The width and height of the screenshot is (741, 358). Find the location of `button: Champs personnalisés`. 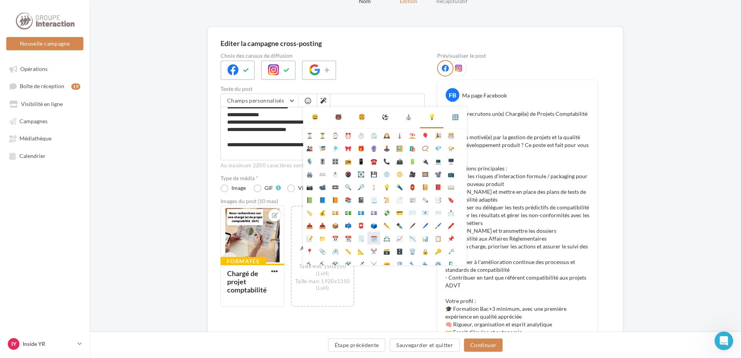

button: Champs personnalisés is located at coordinates (259, 100).